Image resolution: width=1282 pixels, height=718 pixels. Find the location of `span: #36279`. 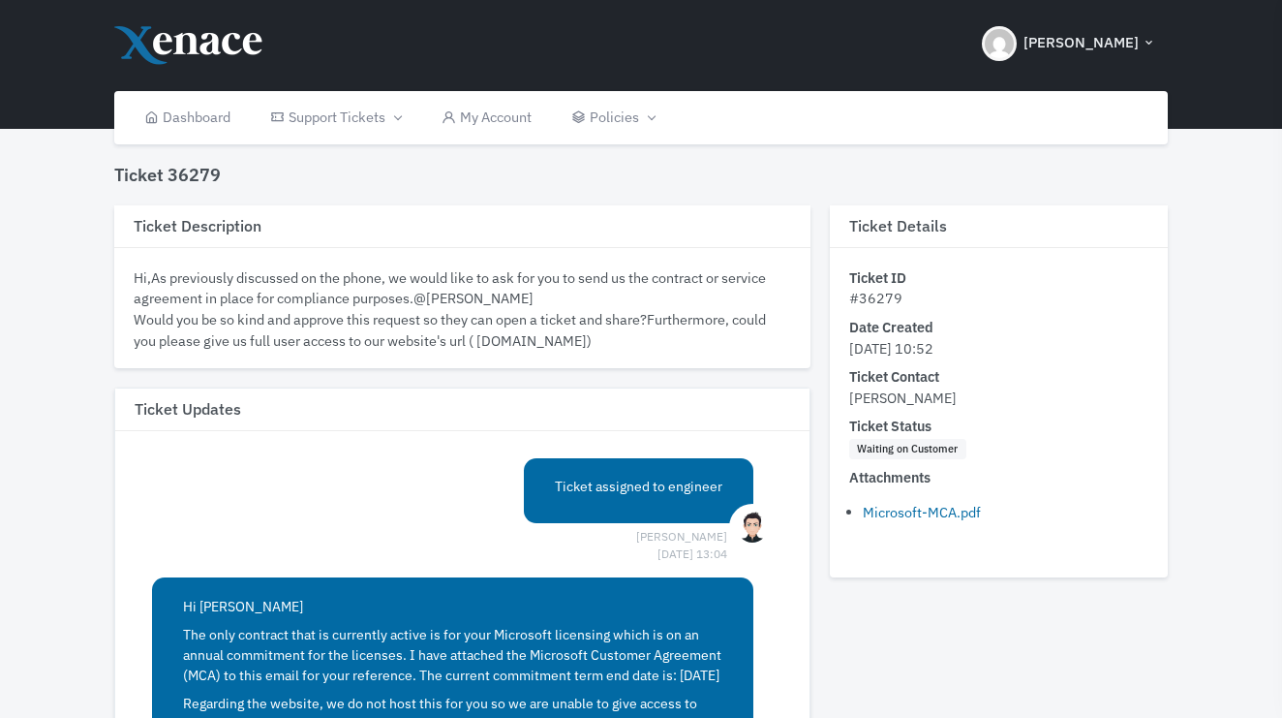

span: #36279 is located at coordinates (875, 297).